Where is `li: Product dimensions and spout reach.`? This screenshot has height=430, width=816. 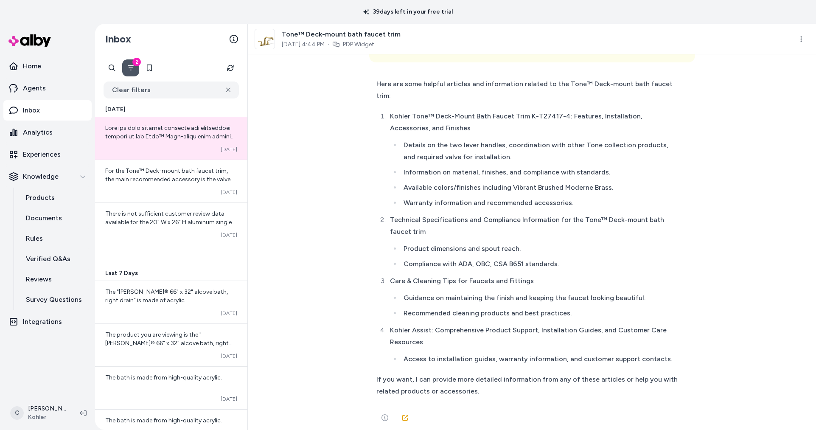 li: Product dimensions and spout reach. is located at coordinates (540, 249).